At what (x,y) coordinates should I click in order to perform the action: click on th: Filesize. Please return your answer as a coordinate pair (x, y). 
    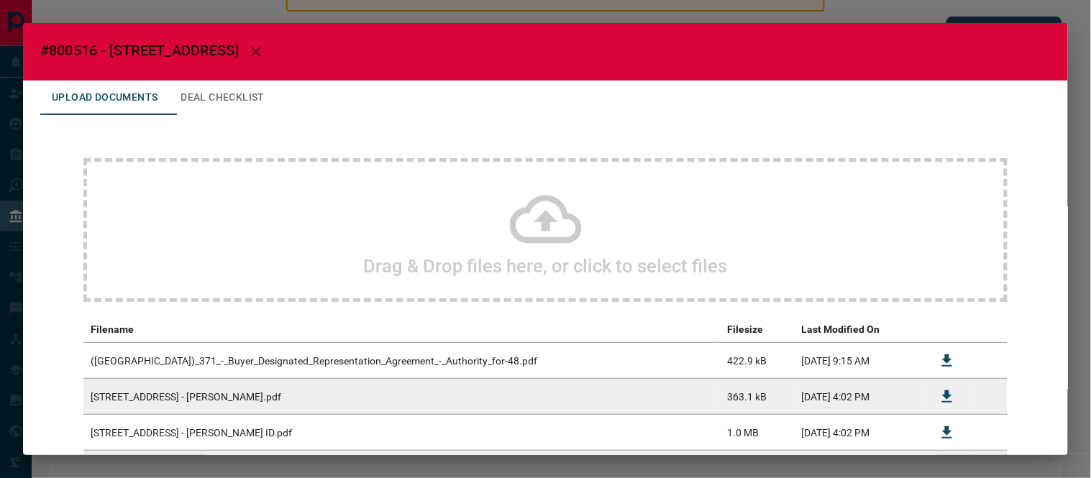
    Looking at the image, I should click on (757, 329).